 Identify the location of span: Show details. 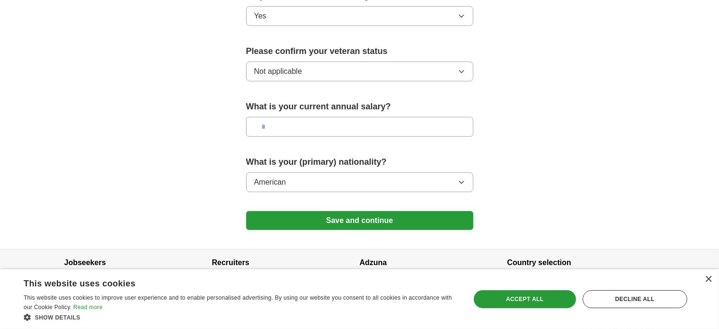
(58, 317).